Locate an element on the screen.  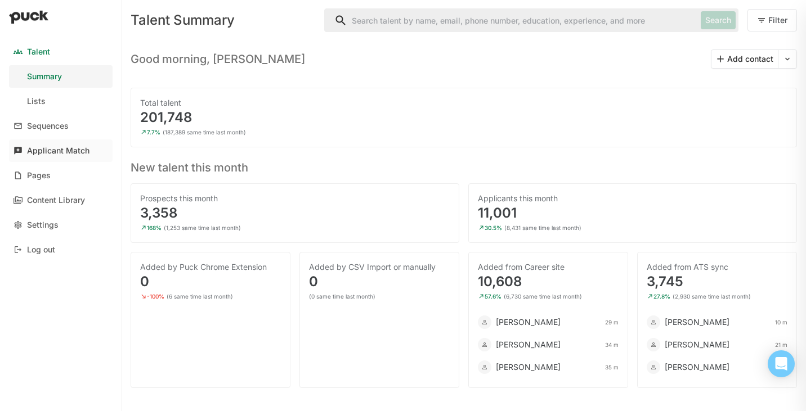
div: (187,389 same time last month) is located at coordinates (204, 132).